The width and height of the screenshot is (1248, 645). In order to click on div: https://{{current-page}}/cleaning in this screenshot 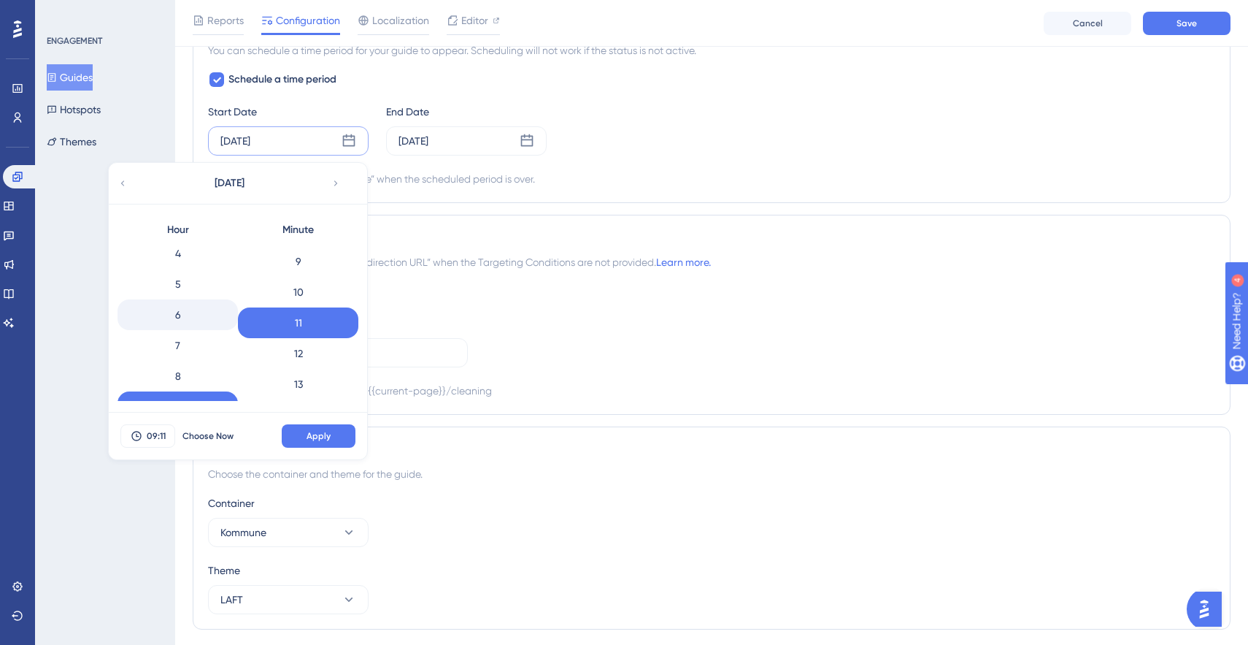, I will do `click(412, 391)`.